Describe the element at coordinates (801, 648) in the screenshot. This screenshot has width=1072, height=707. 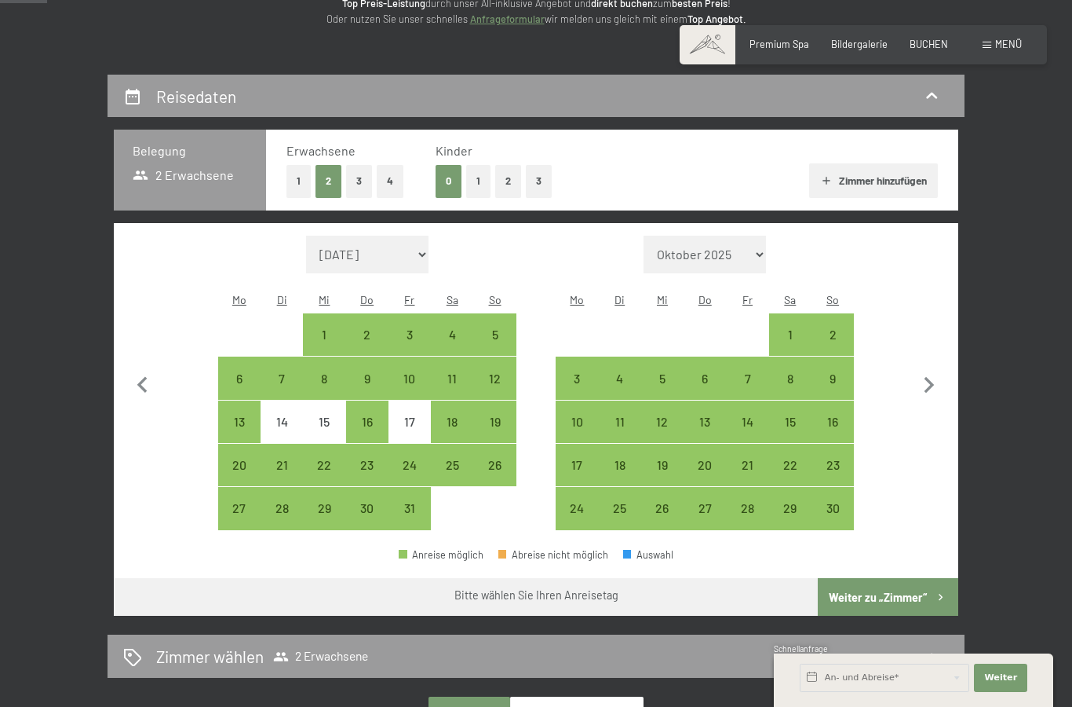
I see `span: Schnellanfrage` at that location.